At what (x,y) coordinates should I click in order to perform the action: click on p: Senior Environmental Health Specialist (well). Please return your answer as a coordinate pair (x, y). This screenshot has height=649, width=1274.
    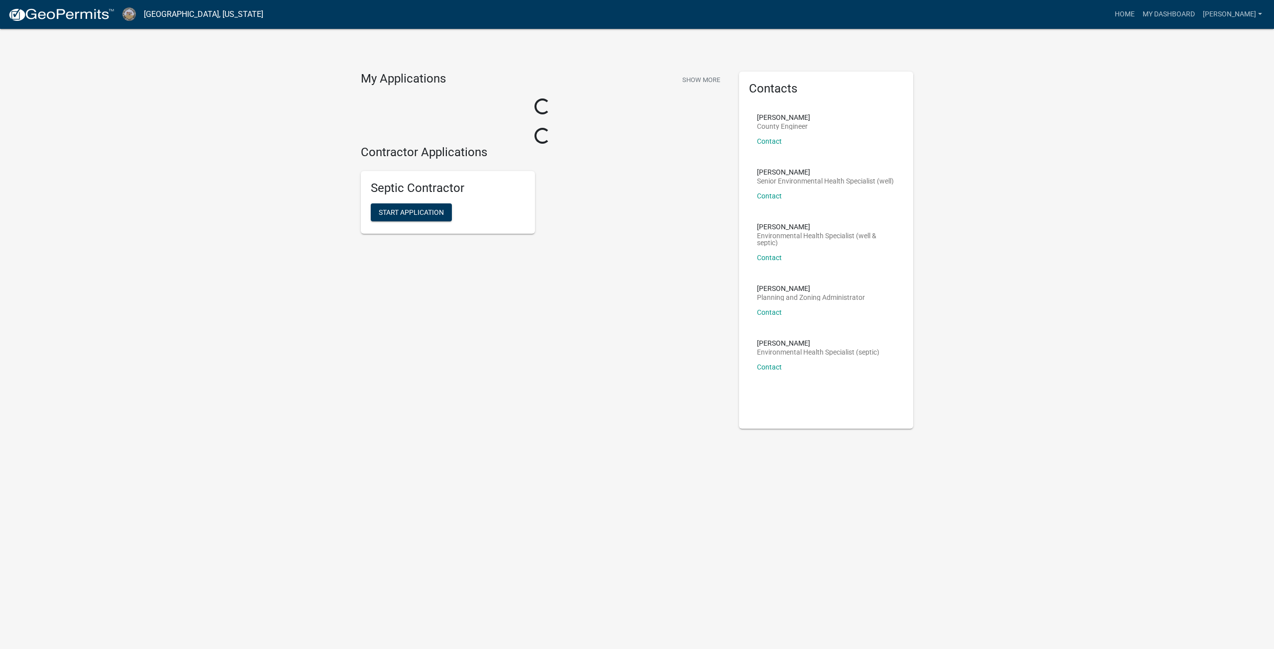
    Looking at the image, I should click on (825, 181).